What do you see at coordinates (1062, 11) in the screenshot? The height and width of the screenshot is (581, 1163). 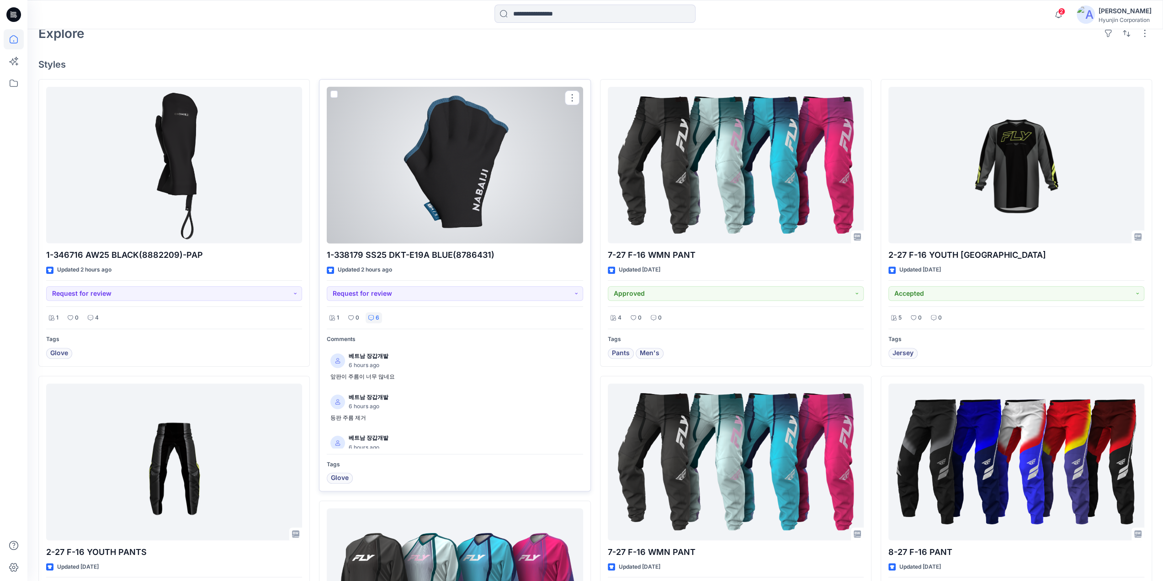 I see `span: 2` at bounding box center [1062, 11].